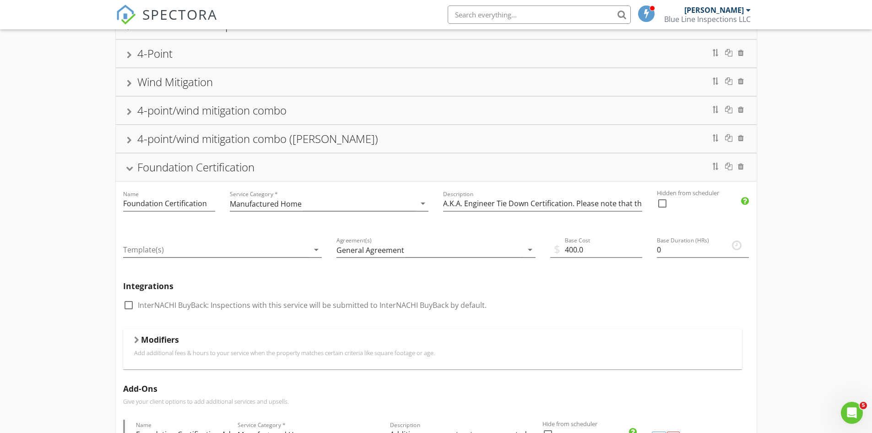 Image resolution: width=872 pixels, height=433 pixels. What do you see at coordinates (436, 286) in the screenshot?
I see `h5: Integrations` at bounding box center [436, 286].